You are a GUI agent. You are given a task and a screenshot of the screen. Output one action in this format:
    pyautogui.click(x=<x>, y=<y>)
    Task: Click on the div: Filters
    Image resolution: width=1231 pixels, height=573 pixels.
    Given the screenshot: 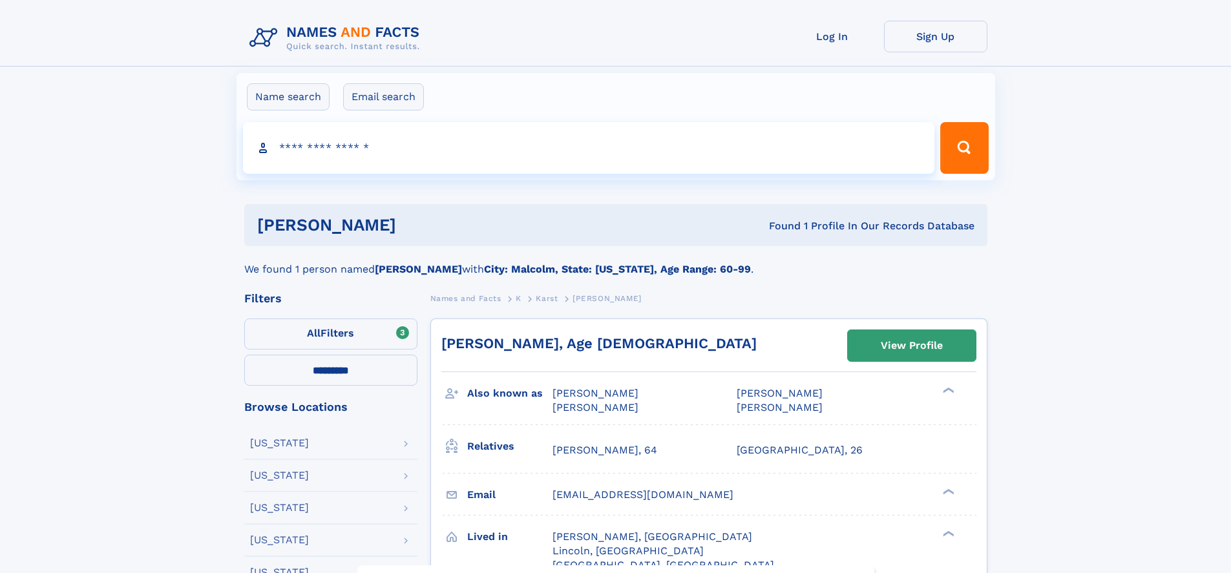 What is the action you would take?
    pyautogui.click(x=331, y=299)
    